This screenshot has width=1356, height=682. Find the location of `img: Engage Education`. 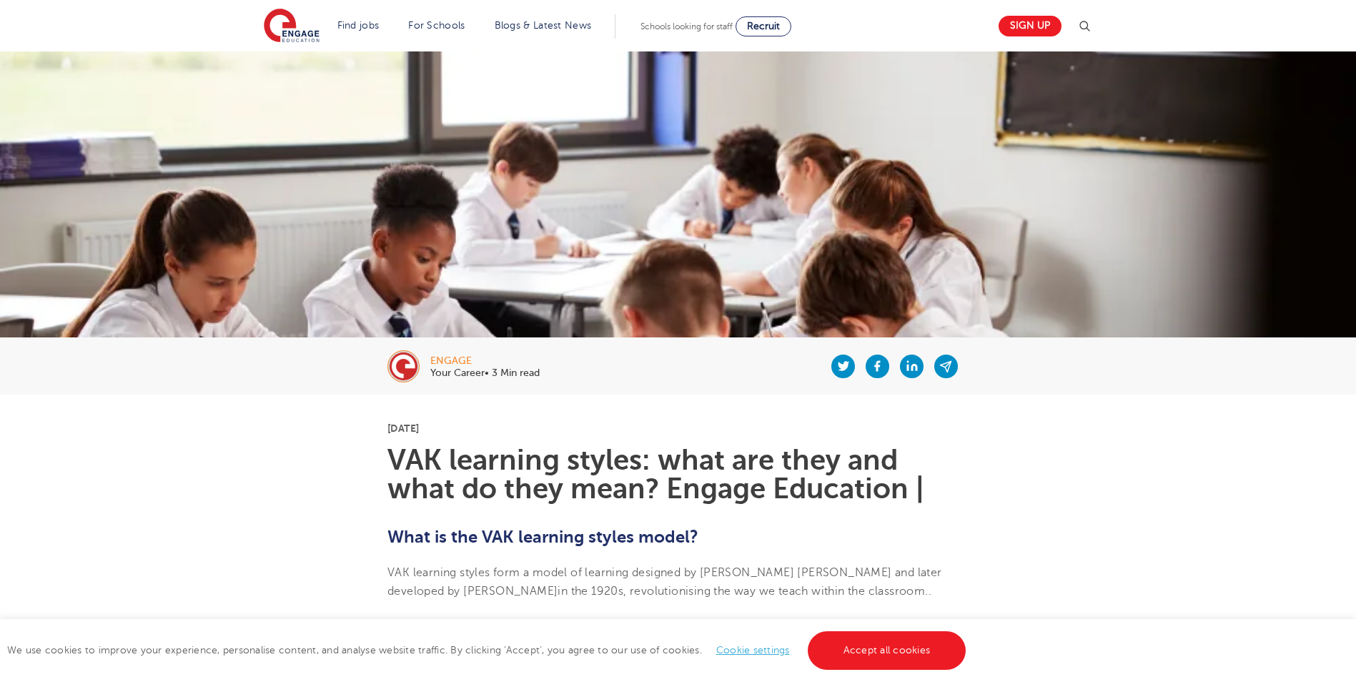

img: Engage Education is located at coordinates (292, 26).